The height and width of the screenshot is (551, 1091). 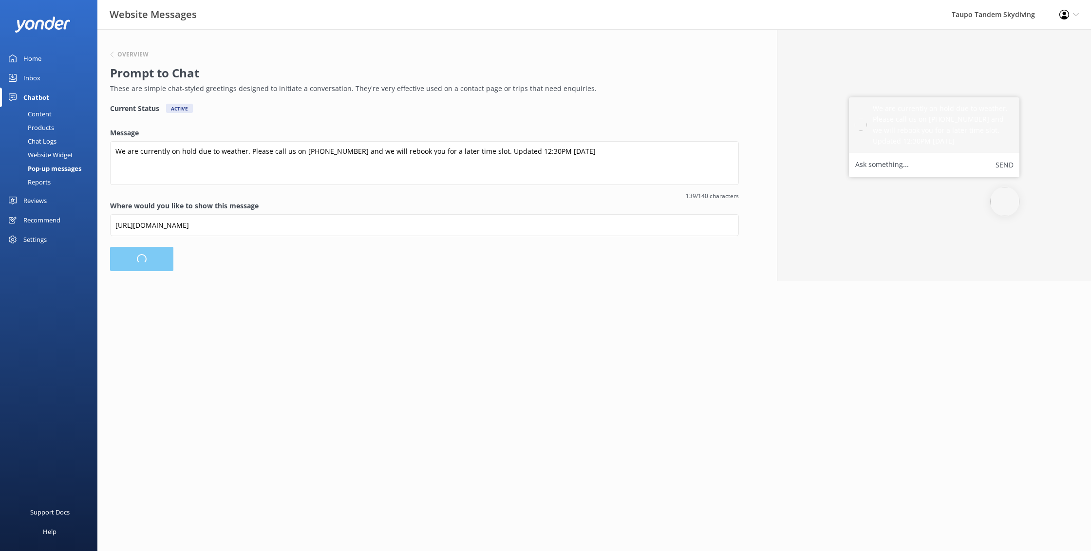 I want to click on img: yonder-white-logo.png, so click(x=42, y=24).